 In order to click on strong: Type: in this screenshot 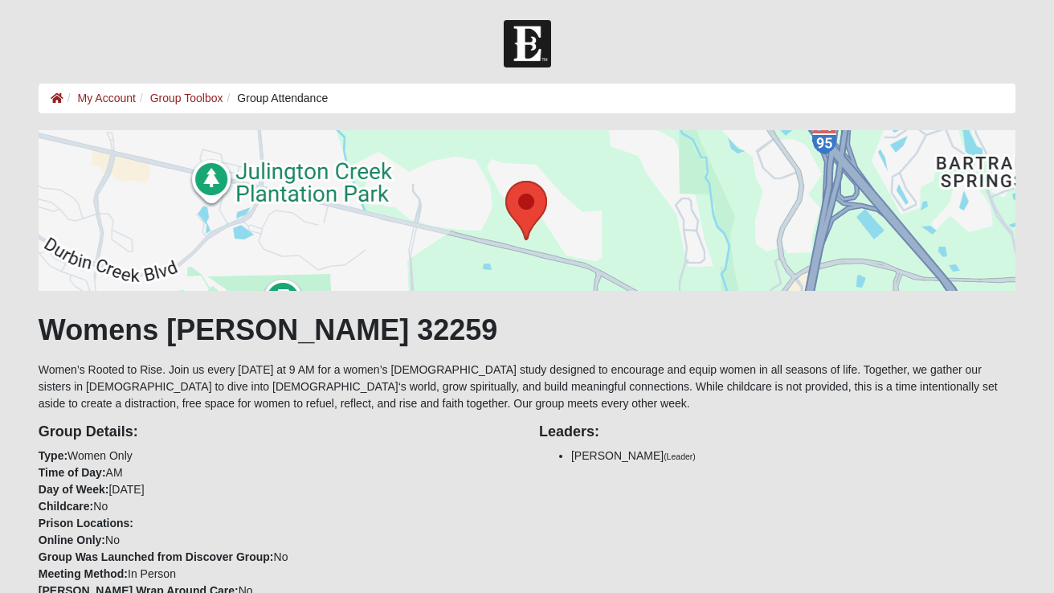, I will do `click(53, 455)`.